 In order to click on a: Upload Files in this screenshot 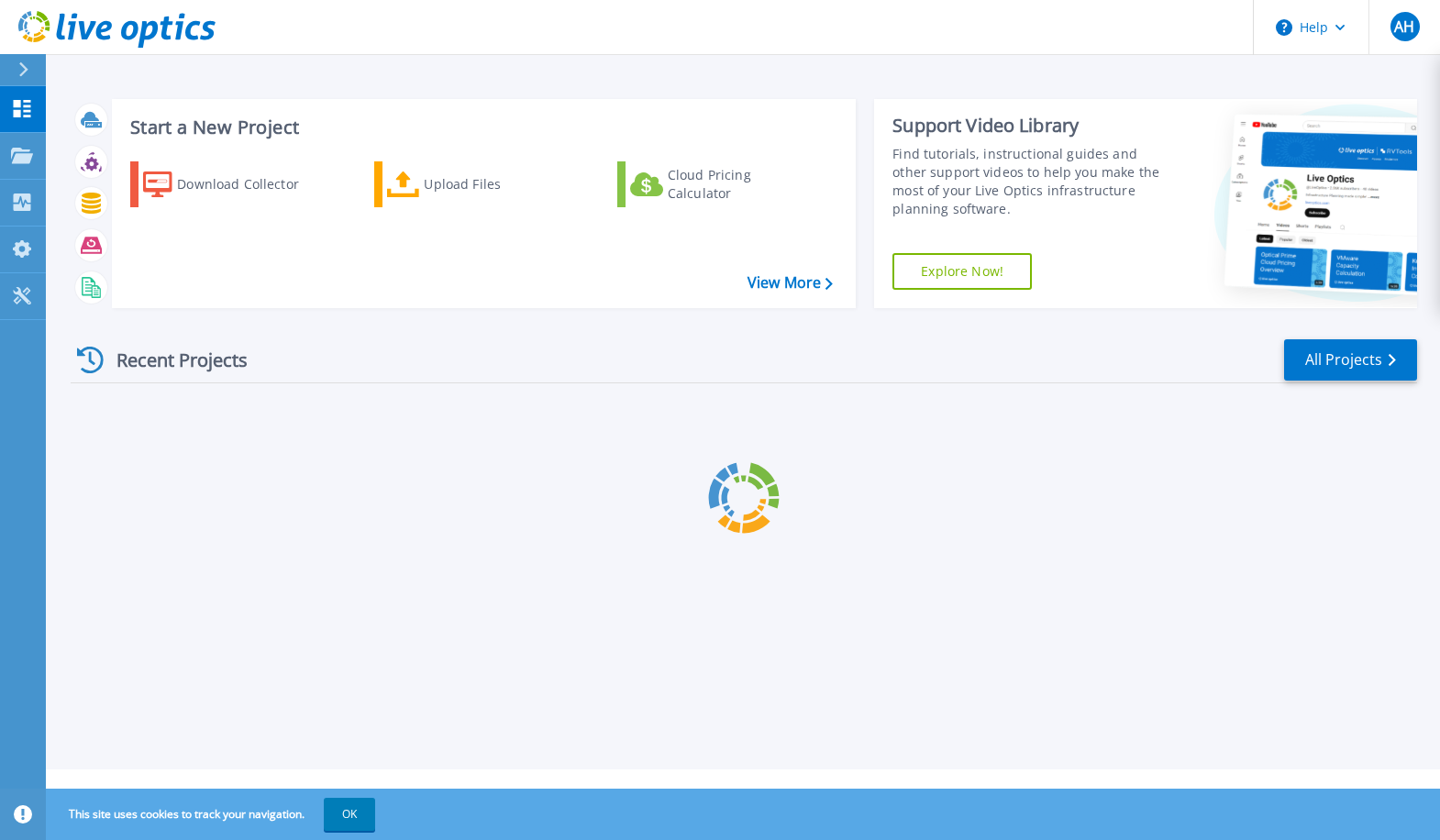, I will do `click(476, 184)`.